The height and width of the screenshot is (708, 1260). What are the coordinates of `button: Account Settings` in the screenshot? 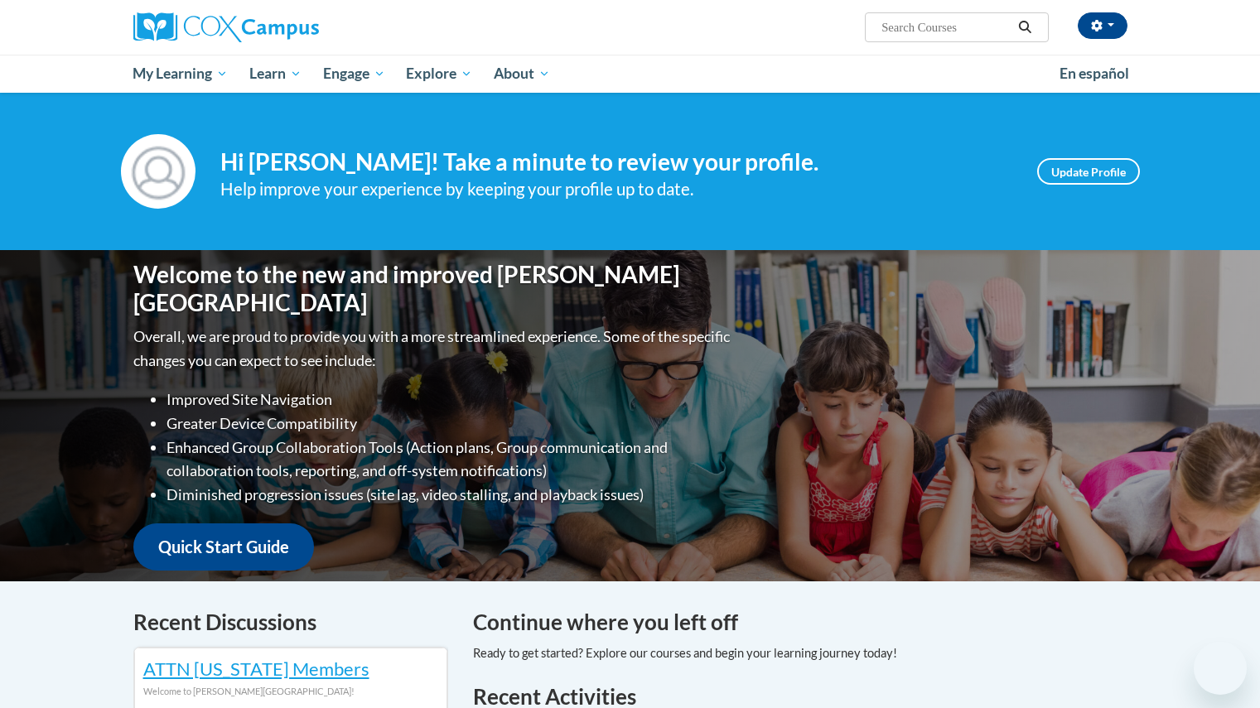 It's located at (1102, 26).